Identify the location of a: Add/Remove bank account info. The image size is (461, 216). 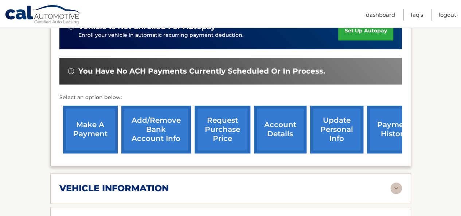
(156, 129).